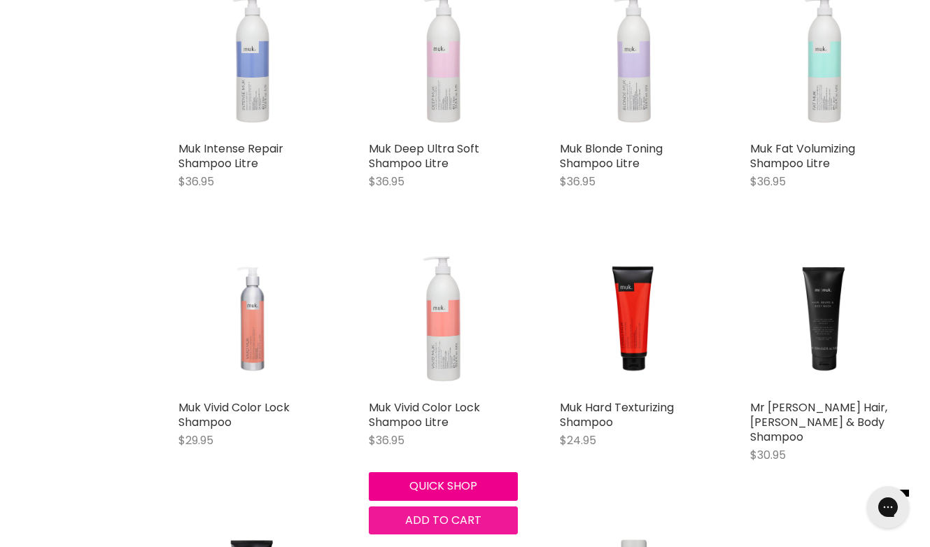  Describe the element at coordinates (611, 156) in the screenshot. I see `a: Muk Blonde Toning Shampoo Litre` at that location.